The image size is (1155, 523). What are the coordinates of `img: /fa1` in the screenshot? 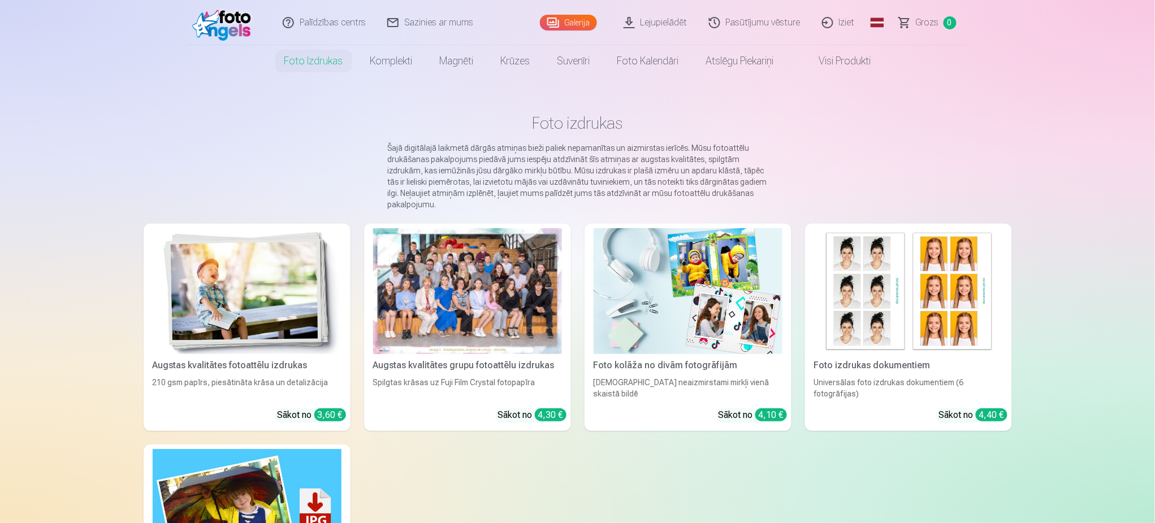 It's located at (224, 23).